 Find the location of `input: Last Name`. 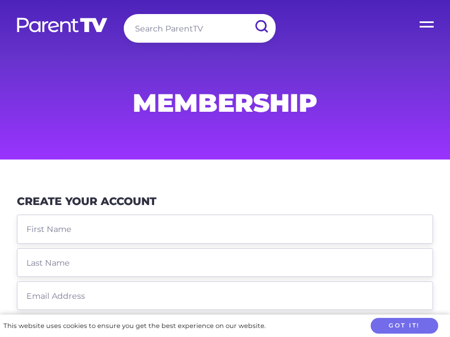

input: Last Name is located at coordinates (225, 263).